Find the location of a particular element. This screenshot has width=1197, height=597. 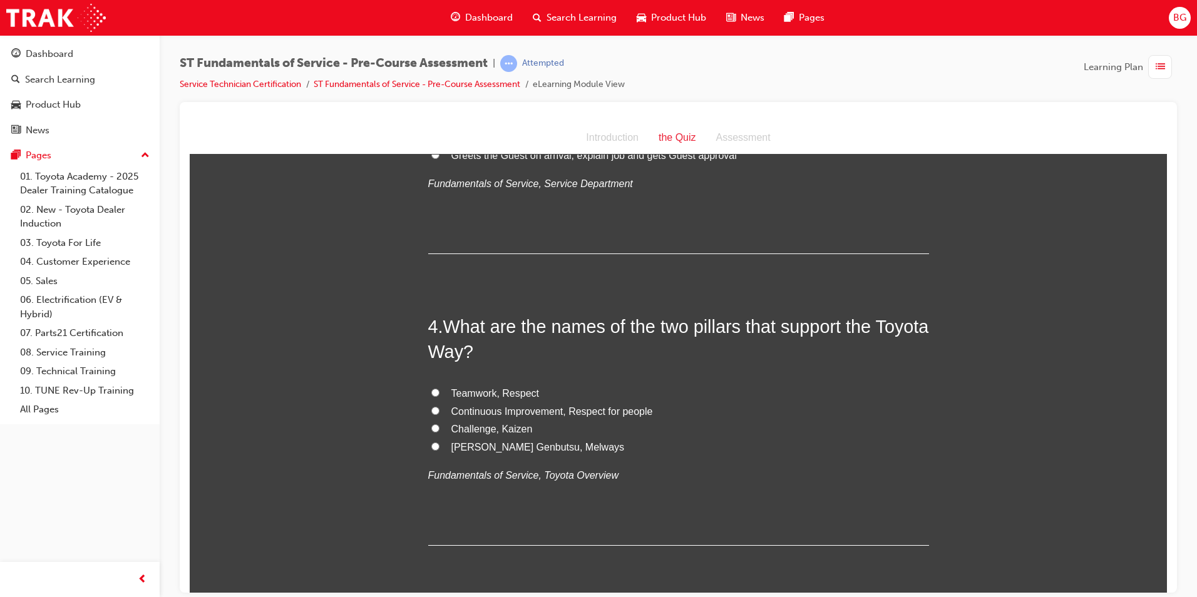

a: Product Hub is located at coordinates (80, 105).